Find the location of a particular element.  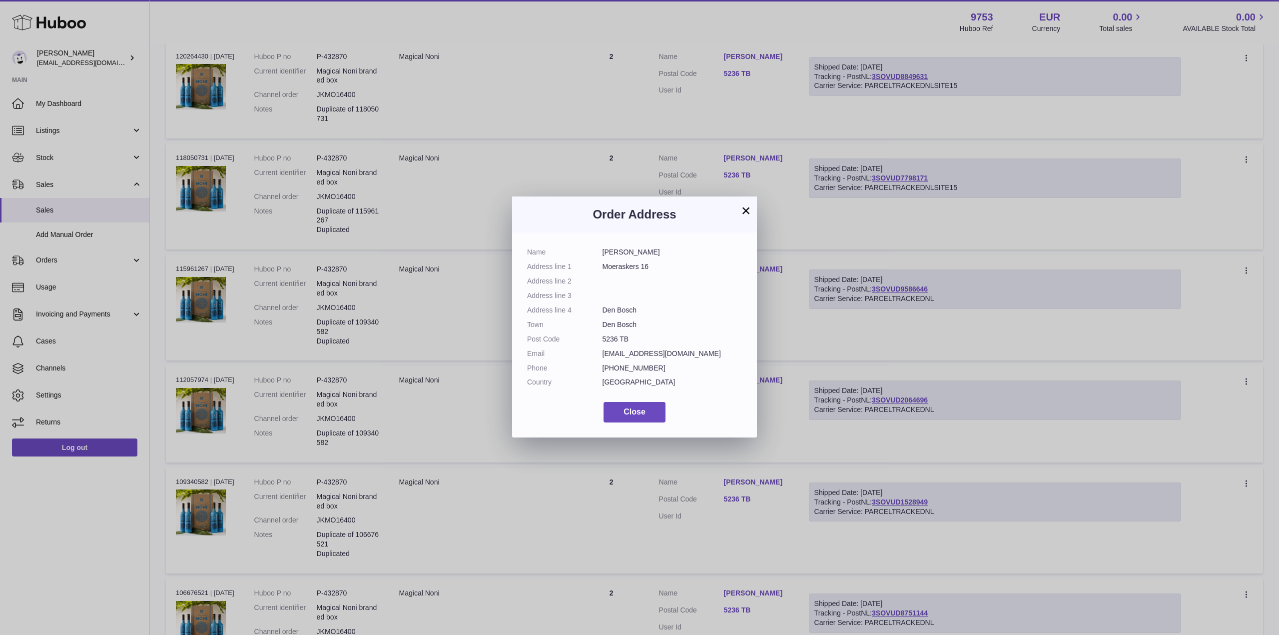

dt: Address line 1 is located at coordinates (565, 266).